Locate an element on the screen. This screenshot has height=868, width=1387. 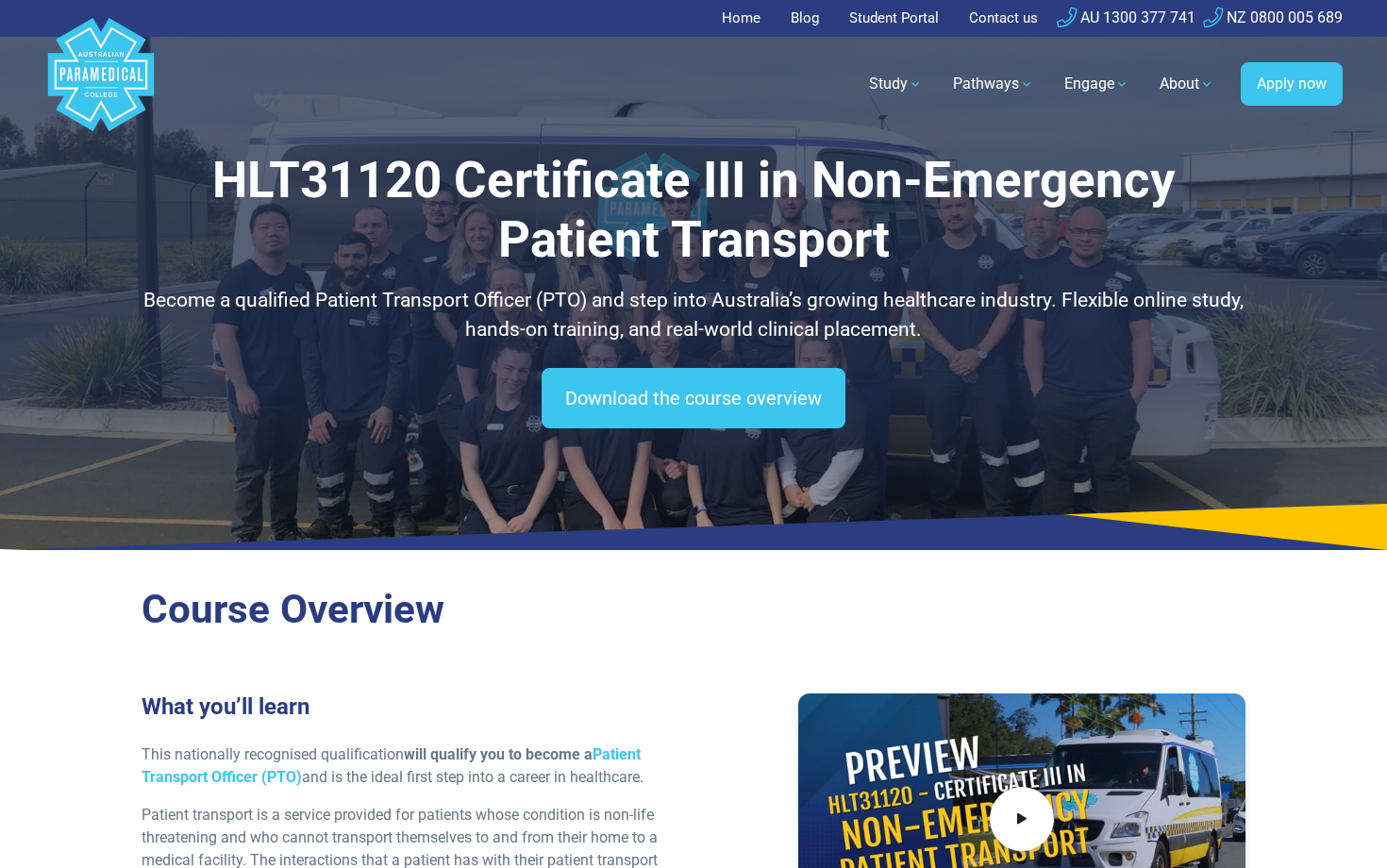
a: Download the course overview is located at coordinates (693, 398).